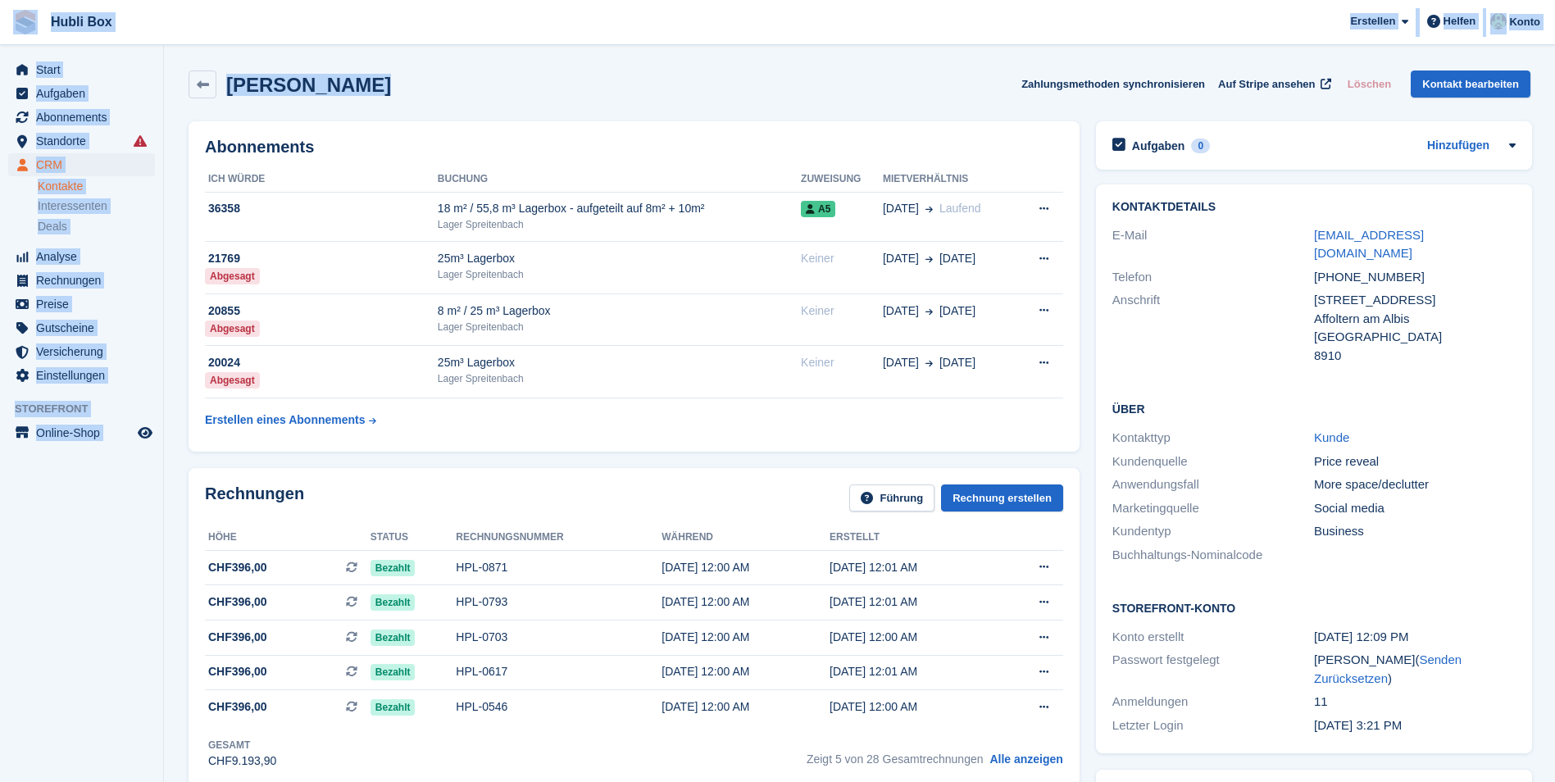 The image size is (1555, 782). What do you see at coordinates (25, 22) in the screenshot?
I see `img: stora-icon-8386f47178a22dfd0bd8f6a31ec36ba5ce8667c1dd55bd0f319d3a0aa187defe.svg` at bounding box center [25, 22].